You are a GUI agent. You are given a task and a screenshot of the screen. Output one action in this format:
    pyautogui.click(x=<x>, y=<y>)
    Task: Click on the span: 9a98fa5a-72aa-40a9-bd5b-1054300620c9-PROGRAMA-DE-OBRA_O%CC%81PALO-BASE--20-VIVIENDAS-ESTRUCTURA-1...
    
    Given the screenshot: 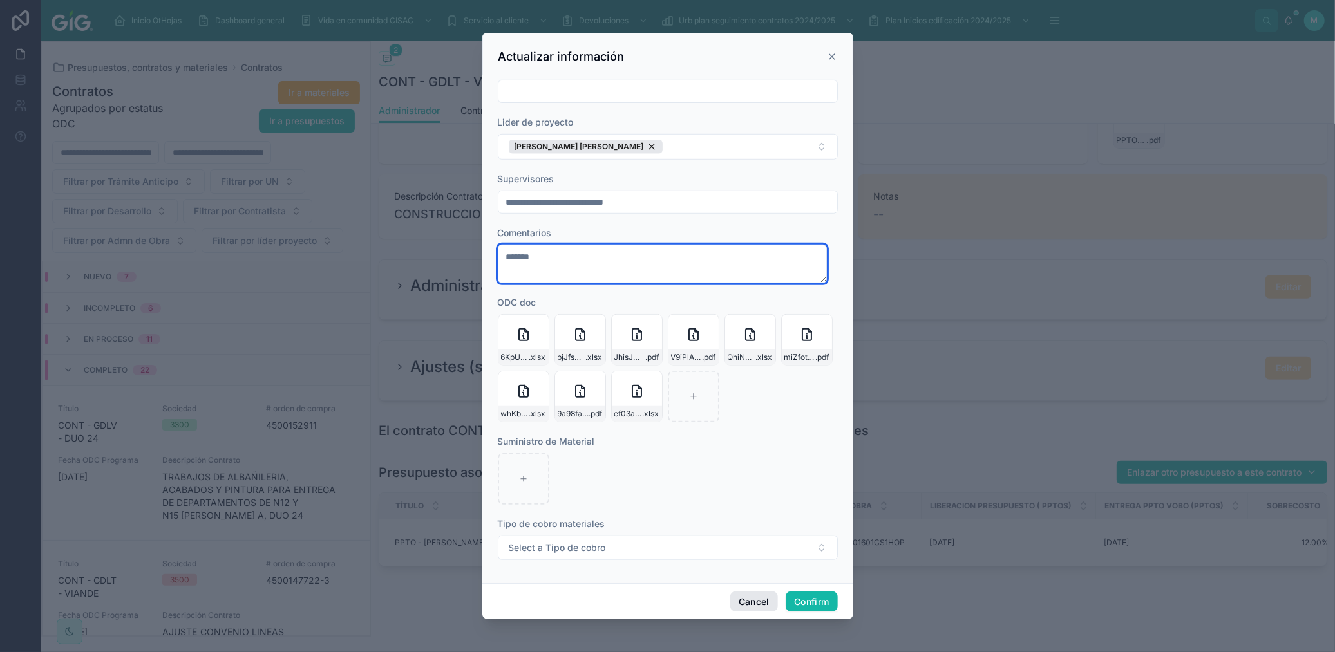 What is the action you would take?
    pyautogui.click(x=573, y=414)
    